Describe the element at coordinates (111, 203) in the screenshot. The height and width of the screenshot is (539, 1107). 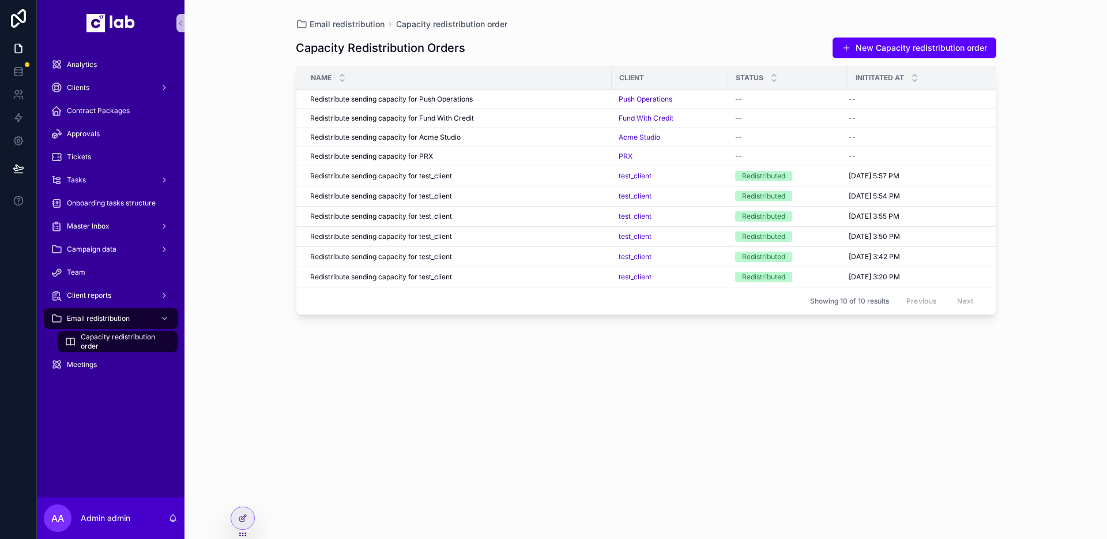
I see `a: Onboarding tasks structure` at that location.